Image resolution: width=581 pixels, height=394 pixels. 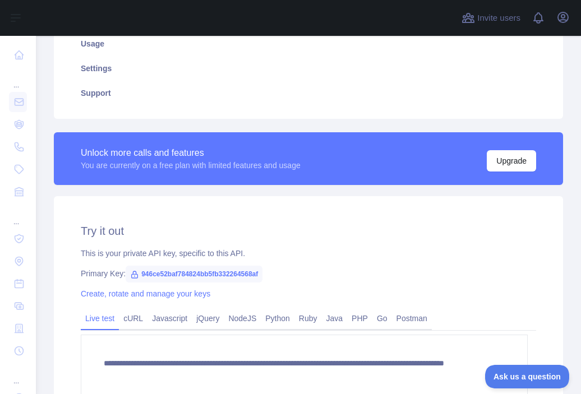 I want to click on a: Postman, so click(x=412, y=318).